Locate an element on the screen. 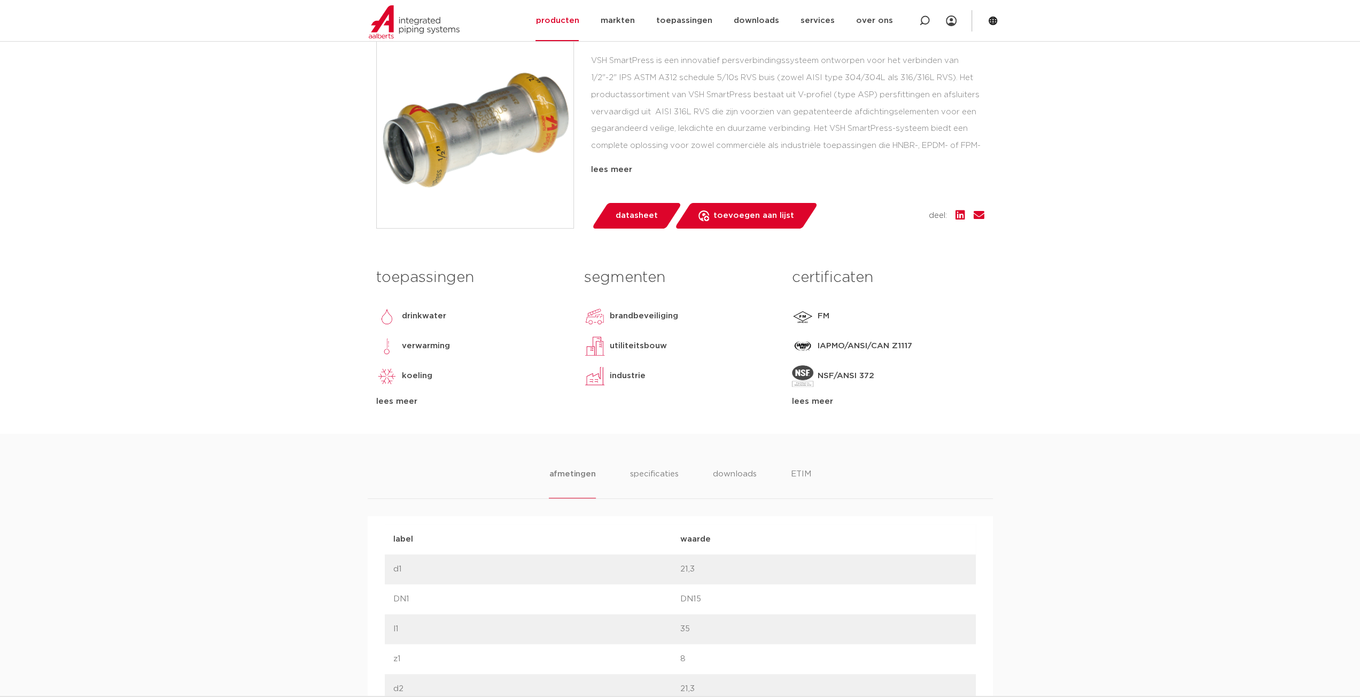  li: ETIM is located at coordinates (801, 483).